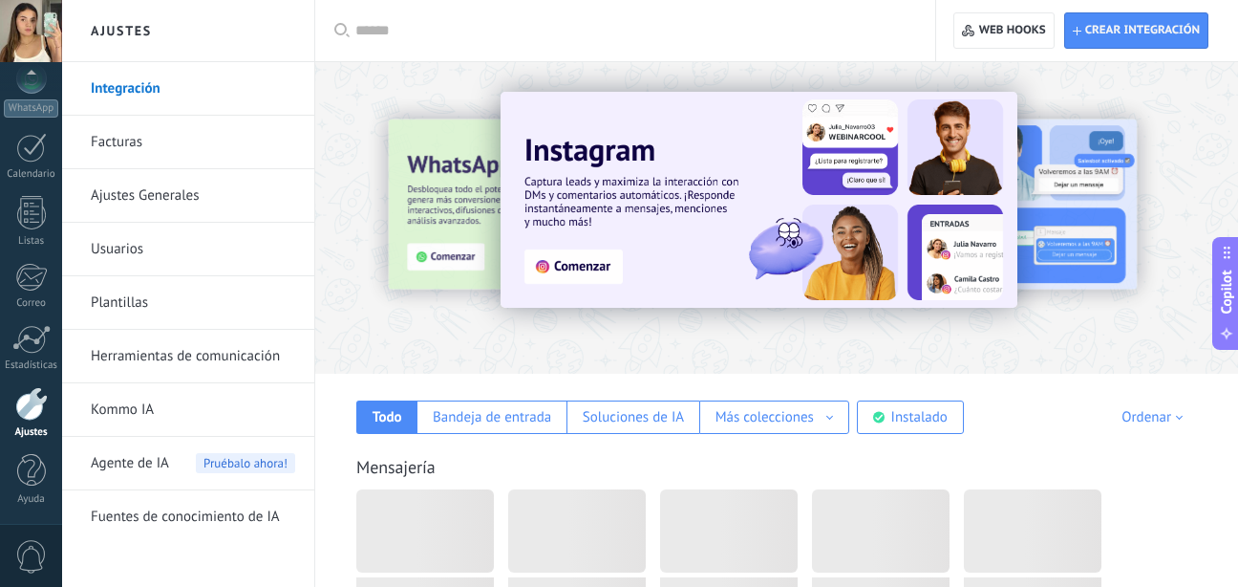 The width and height of the screenshot is (1238, 587). What do you see at coordinates (32, 432) in the screenshot?
I see `div: Ajustes` at bounding box center [32, 432].